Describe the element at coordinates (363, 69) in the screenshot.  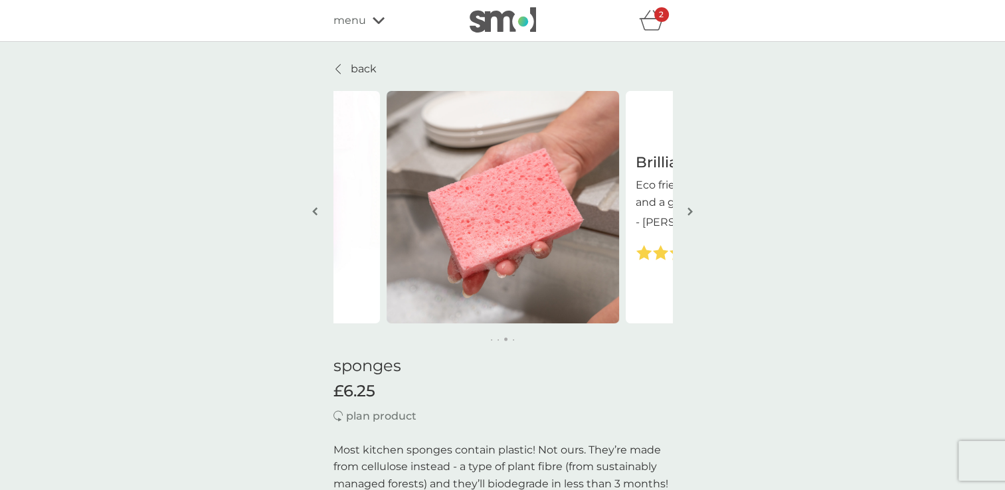
I see `p: back` at that location.